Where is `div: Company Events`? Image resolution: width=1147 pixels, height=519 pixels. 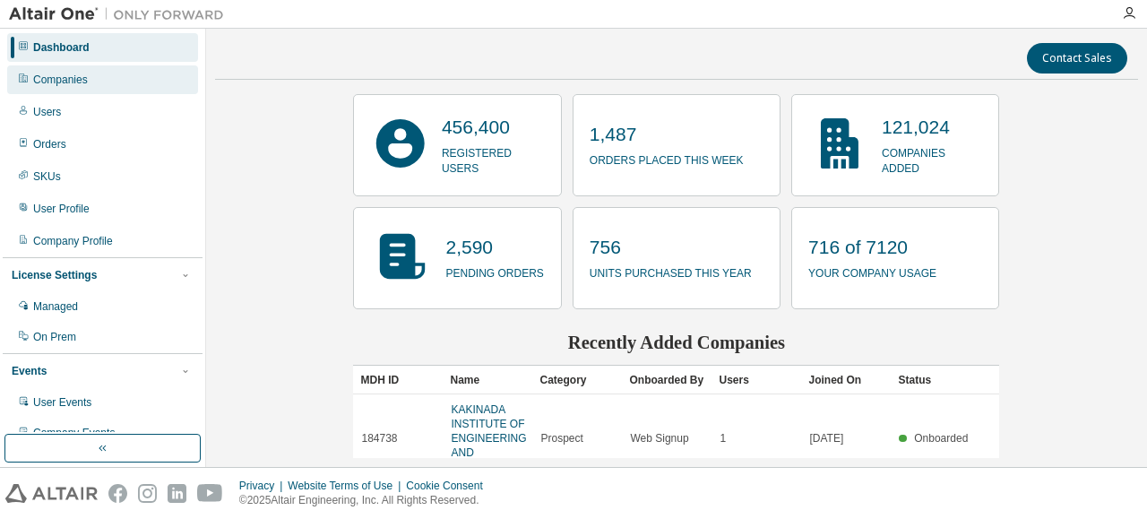
div: Company Events is located at coordinates (73, 433).